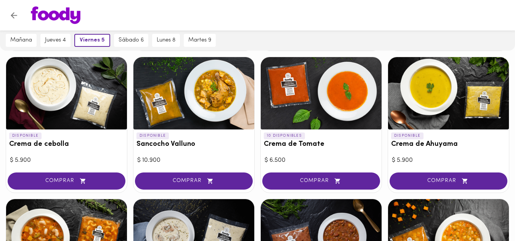 This screenshot has height=241, width=515. Describe the element at coordinates (166, 40) in the screenshot. I see `button: lunes 8` at that location.